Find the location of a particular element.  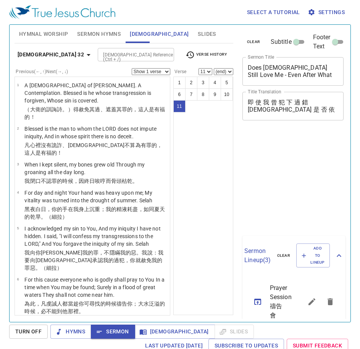

wh6106: 枯乾 is located at coordinates (130, 181).